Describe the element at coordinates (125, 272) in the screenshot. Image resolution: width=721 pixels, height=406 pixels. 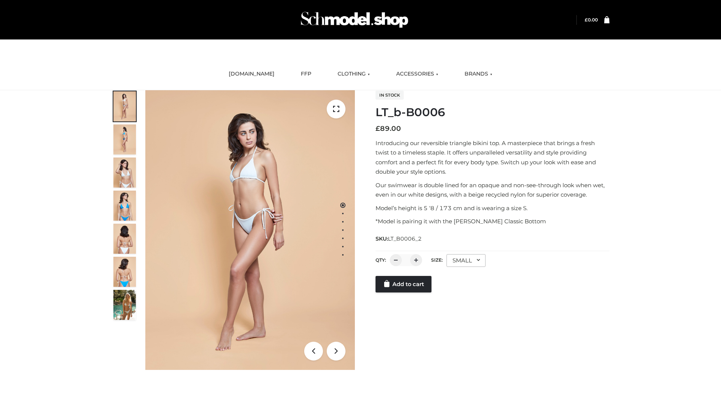
I see `img: ArielClassicBikiniTop_CloudNine_AzureSky_OW114ECO_8-scaled.jpg` at that location.